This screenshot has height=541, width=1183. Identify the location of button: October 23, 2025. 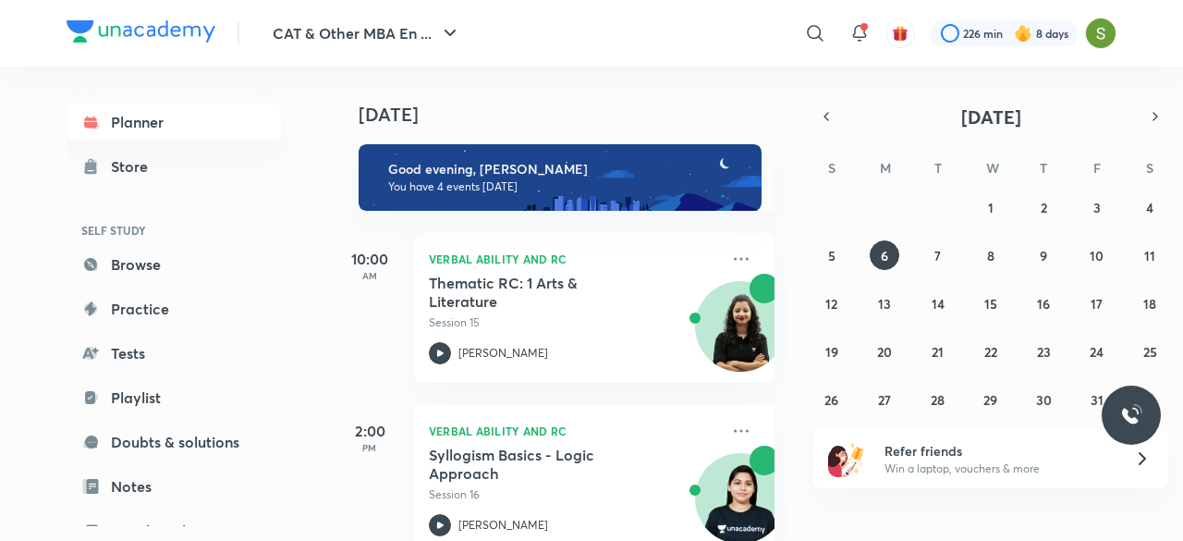
(1044, 351).